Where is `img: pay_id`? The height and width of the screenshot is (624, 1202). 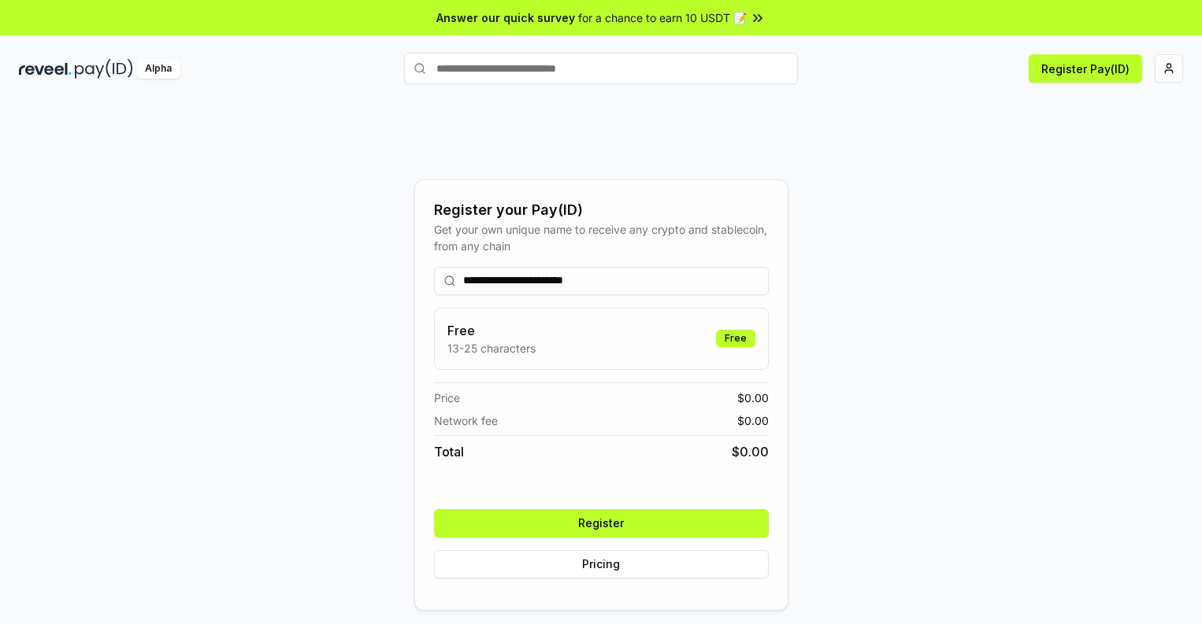
img: pay_id is located at coordinates (104, 69).